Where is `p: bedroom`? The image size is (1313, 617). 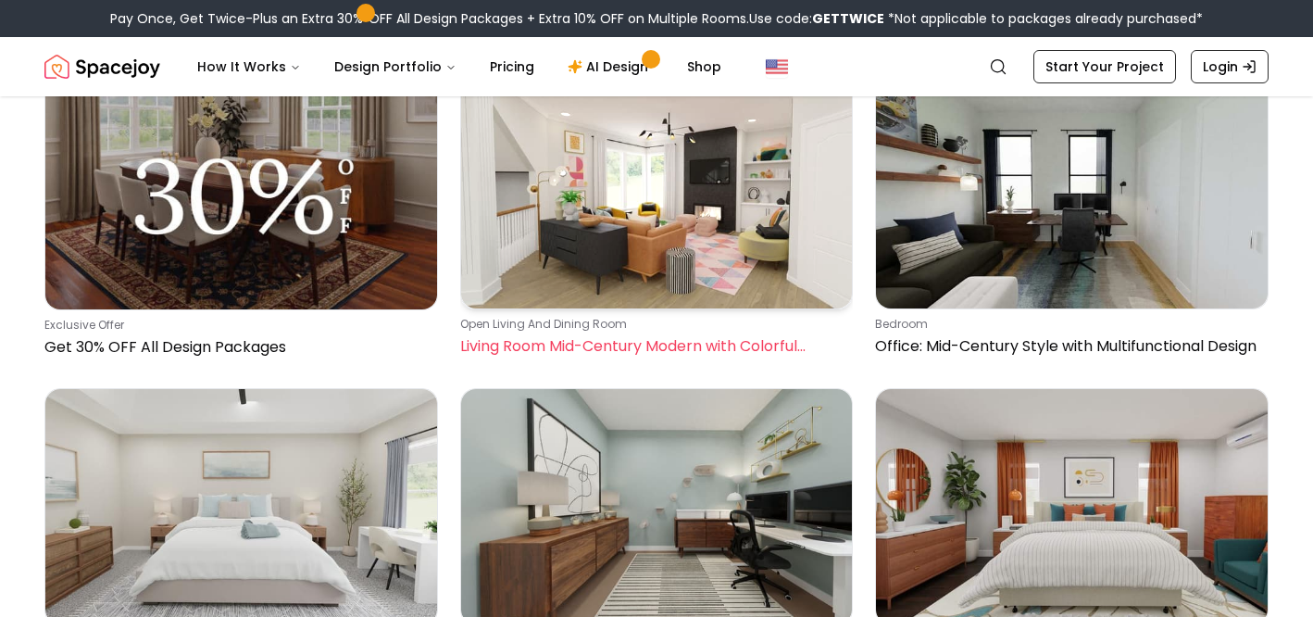
p: bedroom is located at coordinates (1067, 324).